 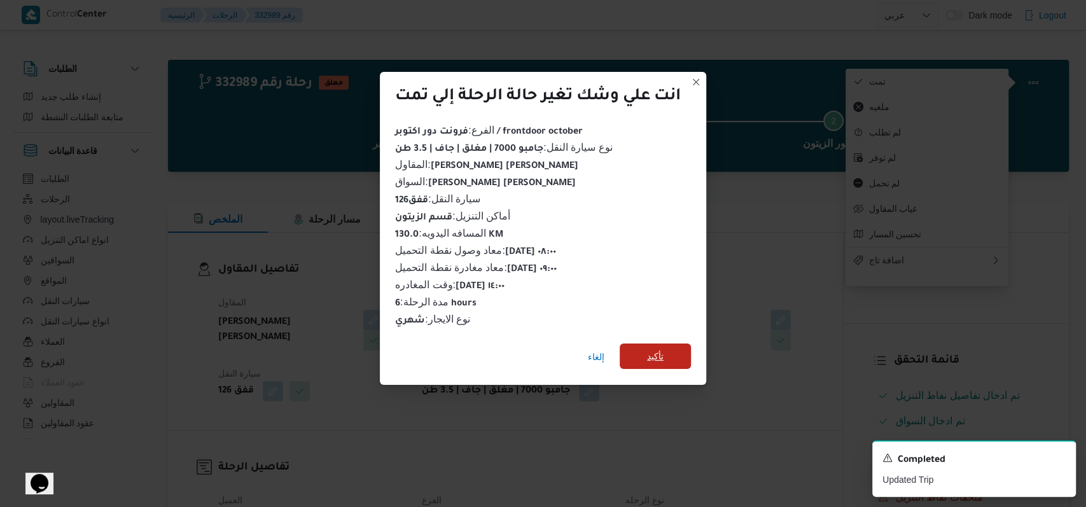 I want to click on div: انت علي وشك تغير حالة الرحلة إلي تمت, so click(x=538, y=97).